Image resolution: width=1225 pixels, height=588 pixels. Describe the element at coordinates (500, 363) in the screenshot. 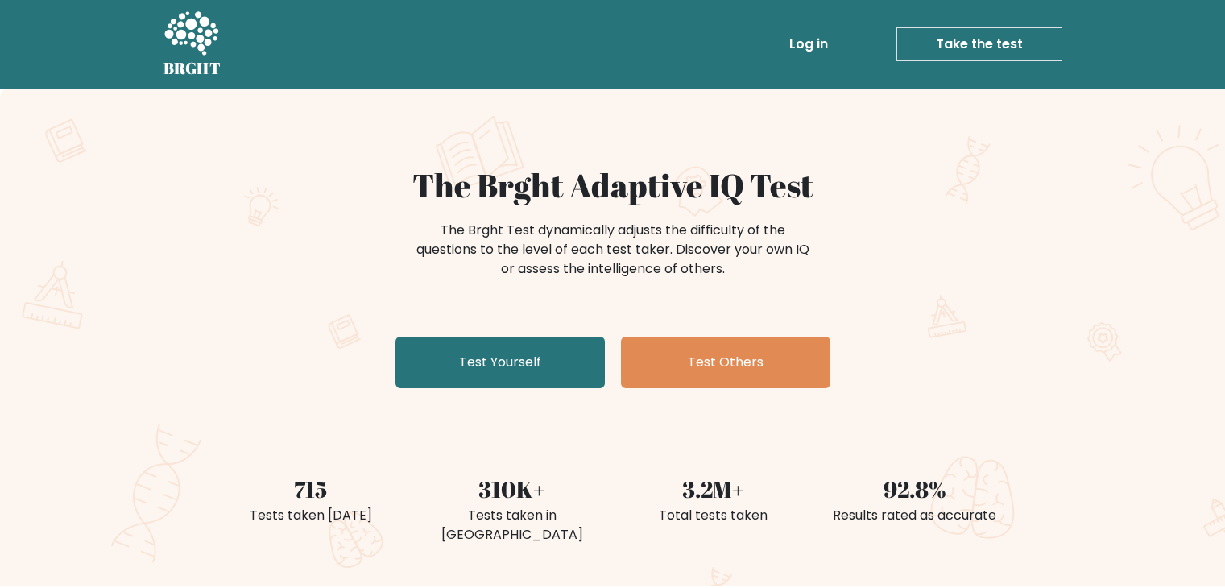

I see `a: Test Yourself` at that location.